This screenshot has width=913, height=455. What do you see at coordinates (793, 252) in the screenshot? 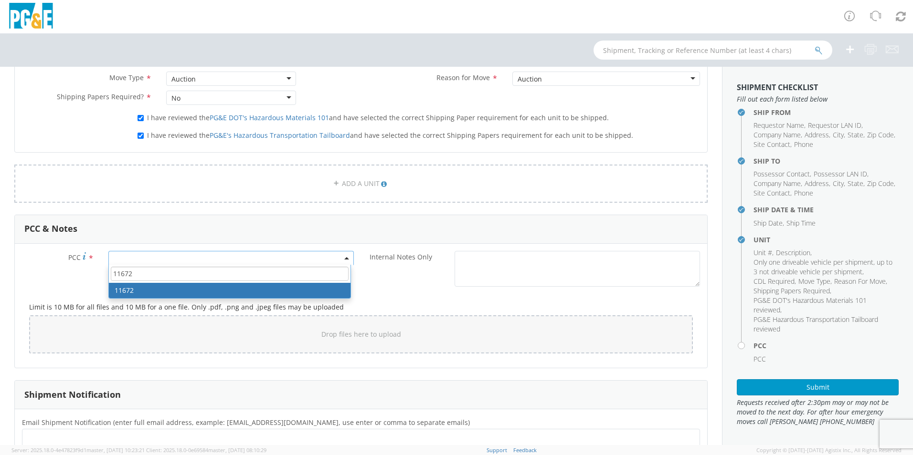
I see `span: Description` at bounding box center [793, 252].